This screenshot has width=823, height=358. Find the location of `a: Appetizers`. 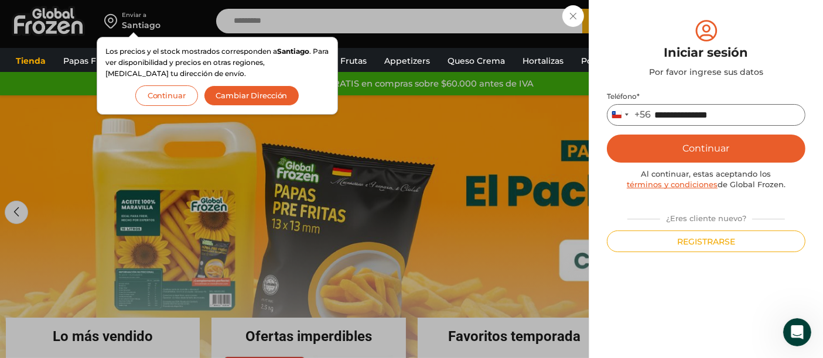

a: Appetizers is located at coordinates (407, 61).